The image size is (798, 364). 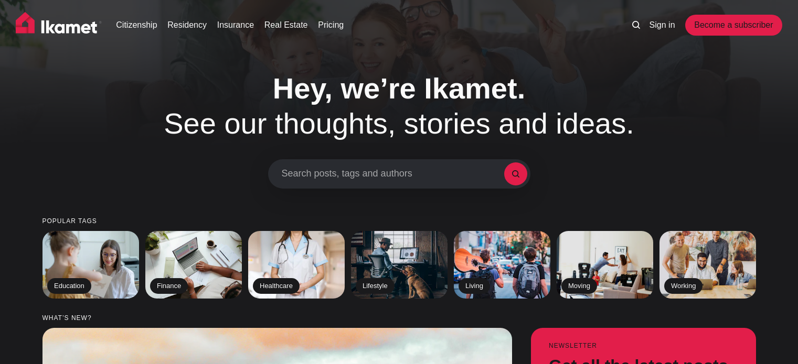 I want to click on a: Insurance, so click(x=235, y=25).